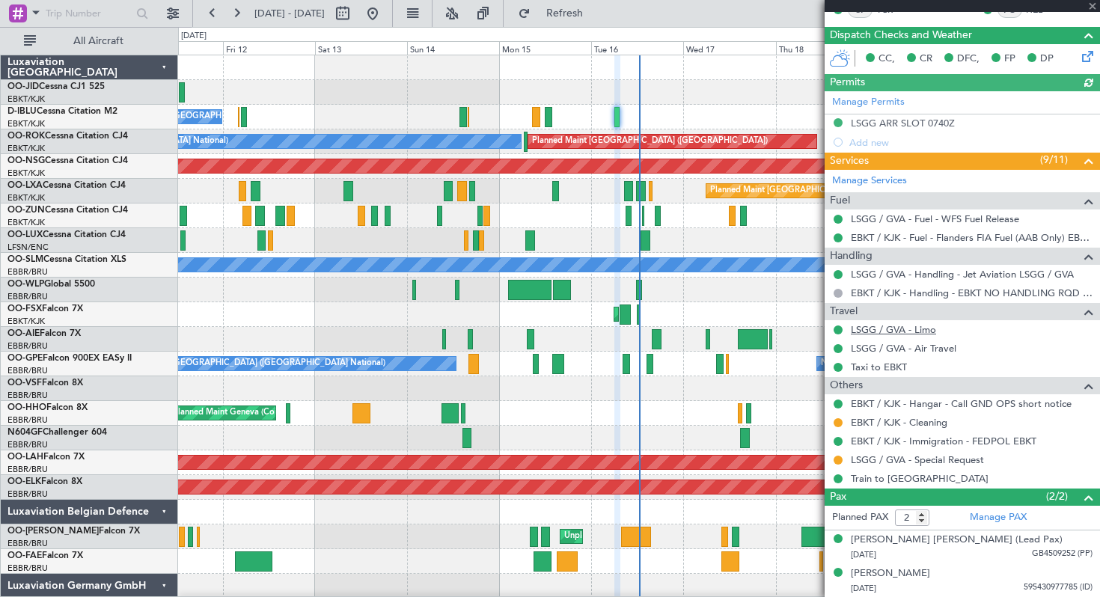 This screenshot has height=597, width=1100. I want to click on span: Travel, so click(843, 311).